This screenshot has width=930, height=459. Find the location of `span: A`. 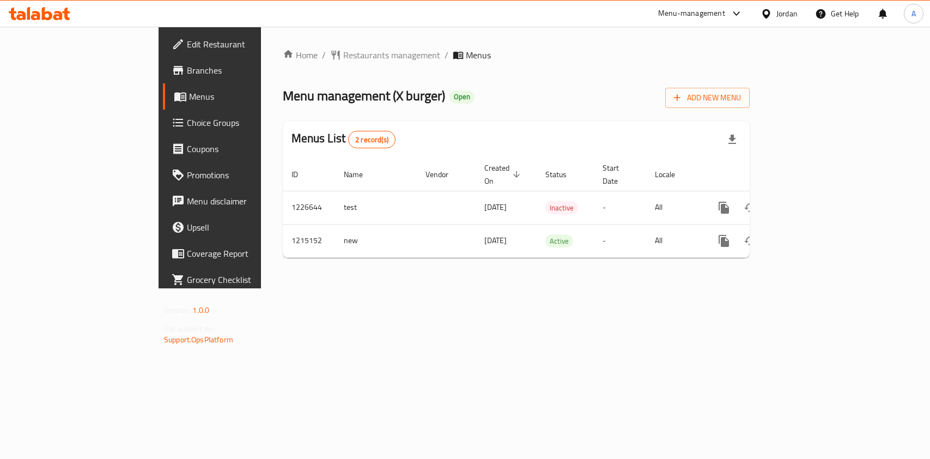

span: A is located at coordinates (914, 14).